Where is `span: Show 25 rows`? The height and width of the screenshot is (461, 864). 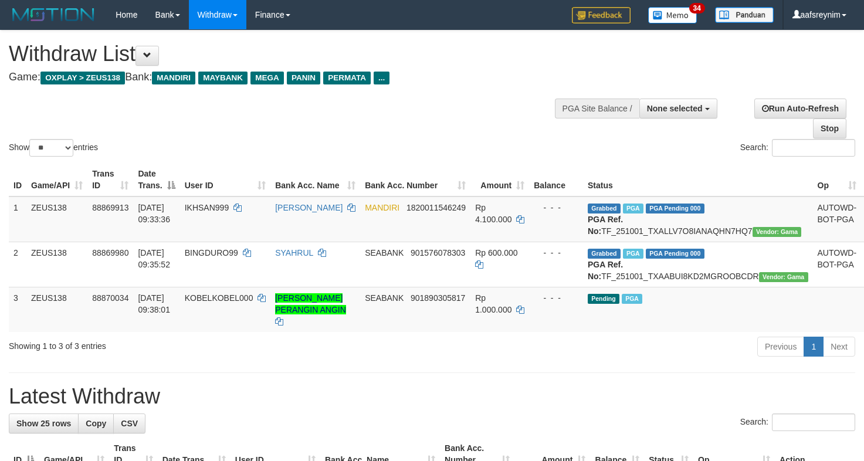
span: Show 25 rows is located at coordinates (43, 424).